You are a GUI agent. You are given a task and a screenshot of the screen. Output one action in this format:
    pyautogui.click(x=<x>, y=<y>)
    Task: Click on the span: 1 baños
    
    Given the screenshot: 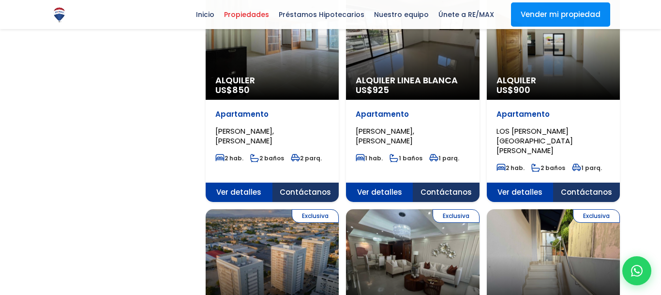 What is the action you would take?
    pyautogui.click(x=406, y=158)
    